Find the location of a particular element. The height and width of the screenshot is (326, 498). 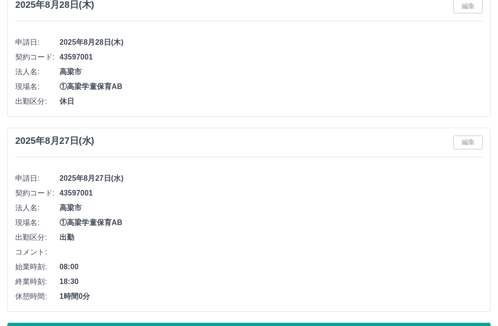

span: 1時間0分 is located at coordinates (271, 297).